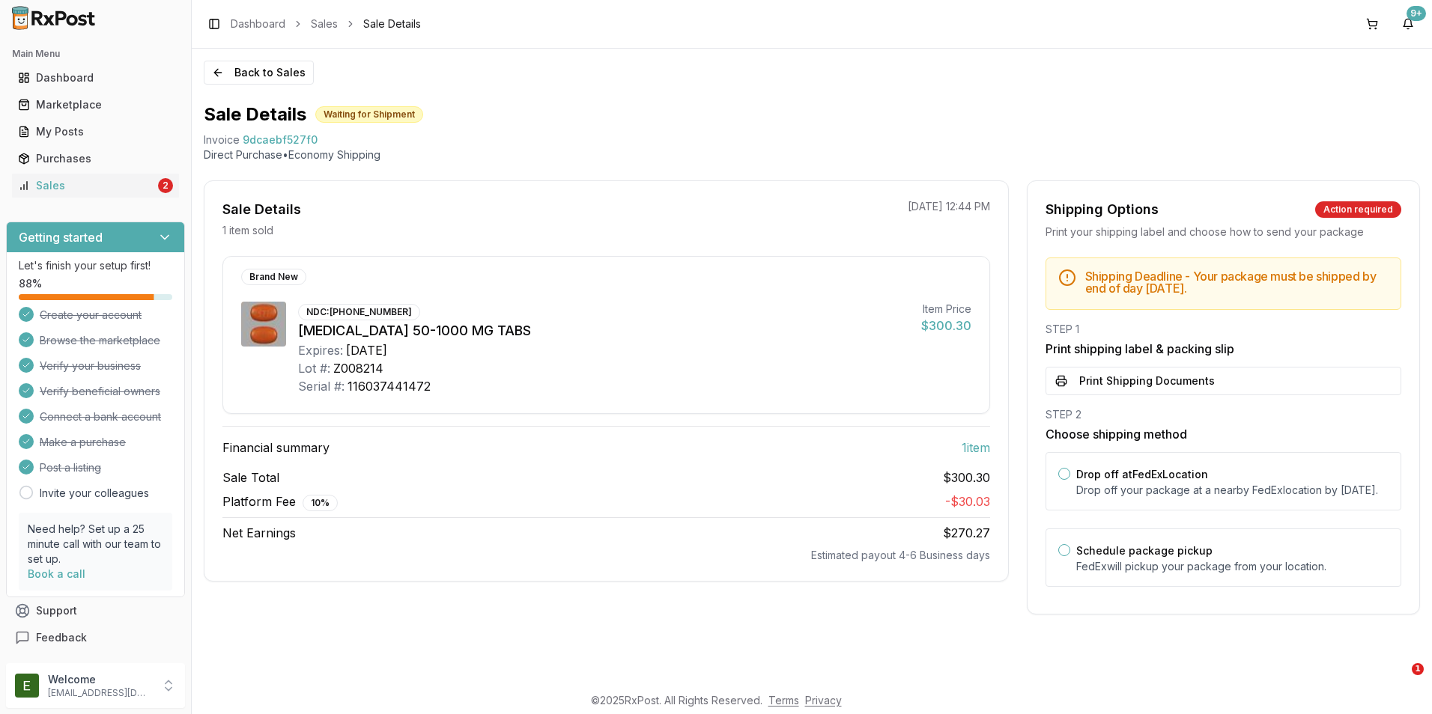 The width and height of the screenshot is (1432, 714). What do you see at coordinates (70, 468) in the screenshot?
I see `span: Post a listing` at bounding box center [70, 468].